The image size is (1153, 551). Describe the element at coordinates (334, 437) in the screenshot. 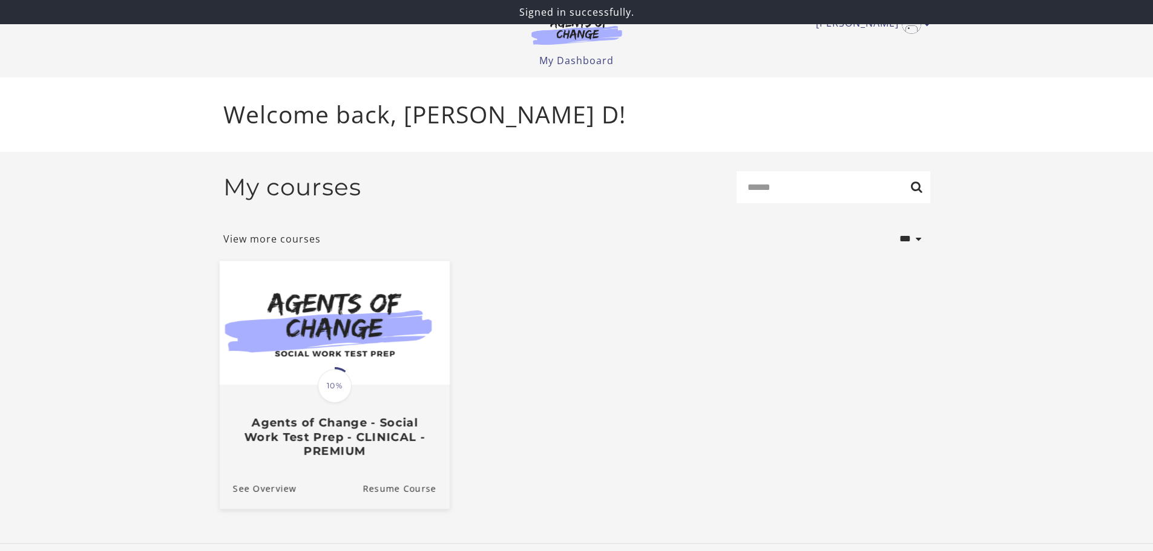

I see `h3: Agents of Change - Social Work Test Prep - CLINICAL - PREMIUM` at that location.